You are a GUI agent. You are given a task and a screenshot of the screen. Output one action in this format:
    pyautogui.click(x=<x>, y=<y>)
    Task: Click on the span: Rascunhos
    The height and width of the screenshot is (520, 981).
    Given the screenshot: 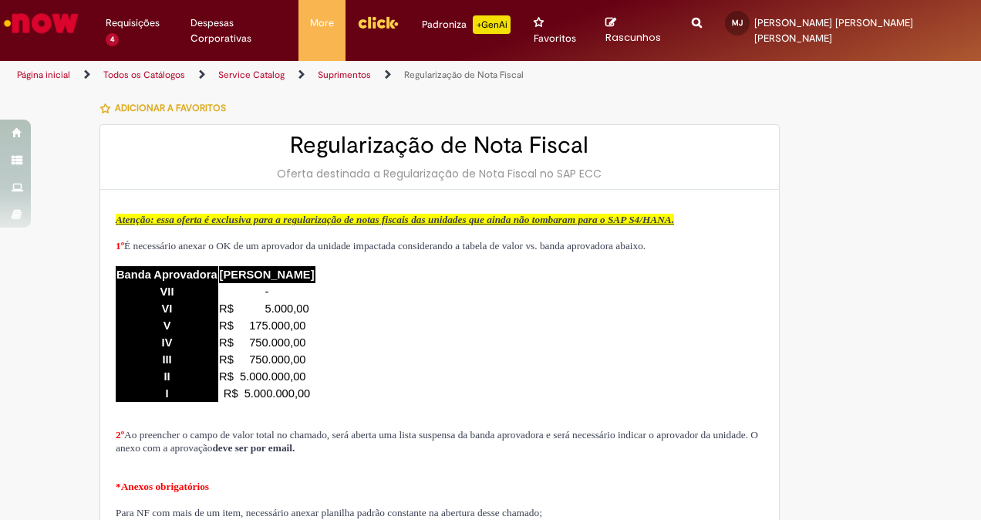 What is the action you would take?
    pyautogui.click(x=633, y=37)
    